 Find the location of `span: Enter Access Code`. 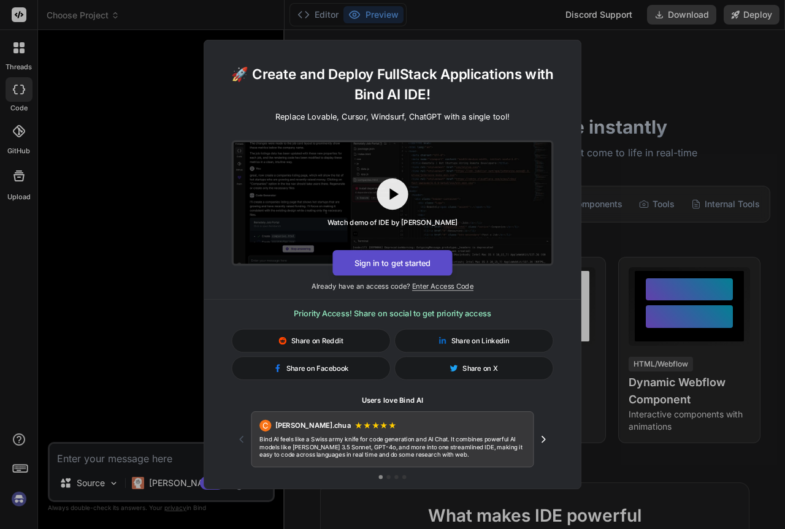

span: Enter Access Code is located at coordinates (443, 286).